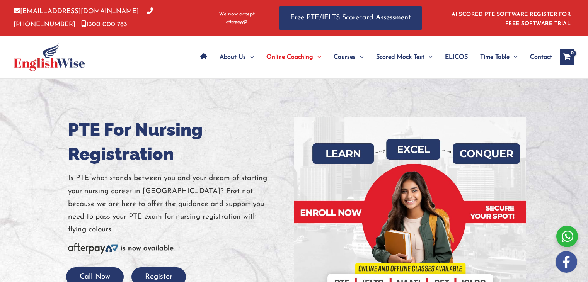 This screenshot has height=282, width=588. I want to click on a: CoursesMenu Toggle, so click(349, 57).